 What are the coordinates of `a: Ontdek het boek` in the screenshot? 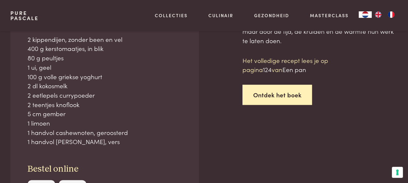 It's located at (277, 95).